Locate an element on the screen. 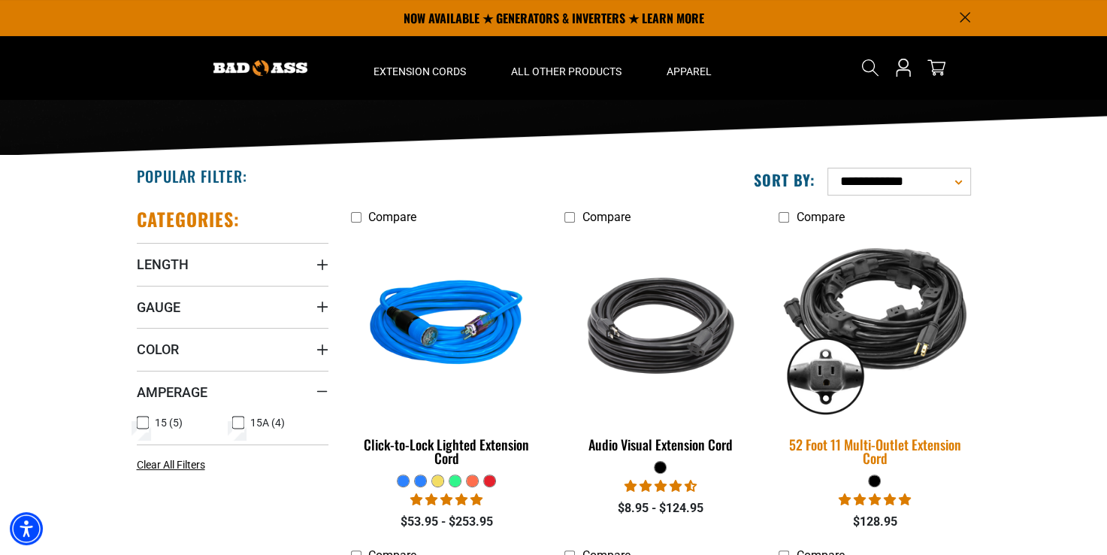  span: 4.95 stars is located at coordinates (875, 499).